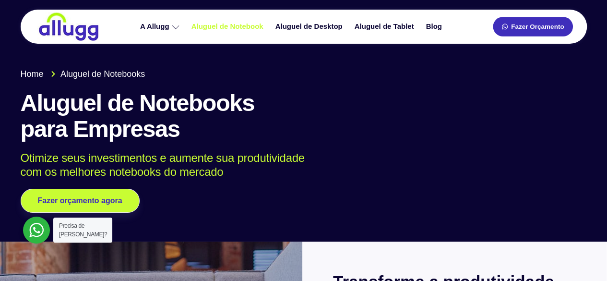  Describe the element at coordinates (80, 201) in the screenshot. I see `a: Fazer orçamento agora` at that location.